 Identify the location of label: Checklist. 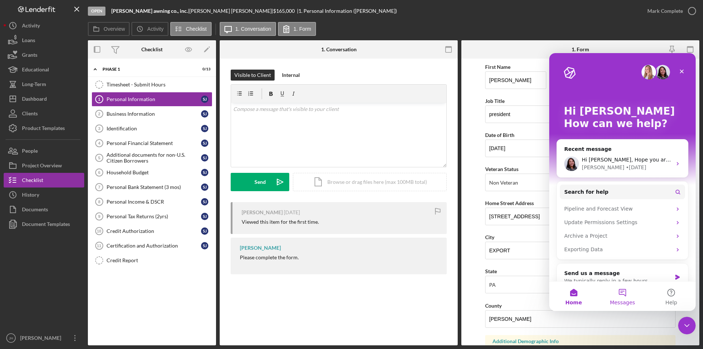
(196, 29).